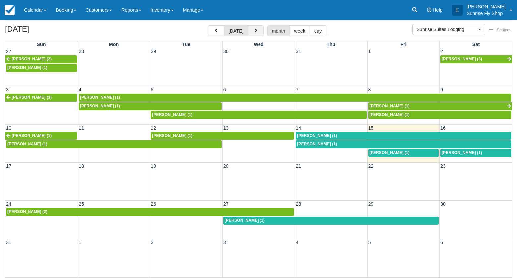 Image resolution: width=517 pixels, height=279 pixels. Describe the element at coordinates (318, 31) in the screenshot. I see `button: day` at that location.